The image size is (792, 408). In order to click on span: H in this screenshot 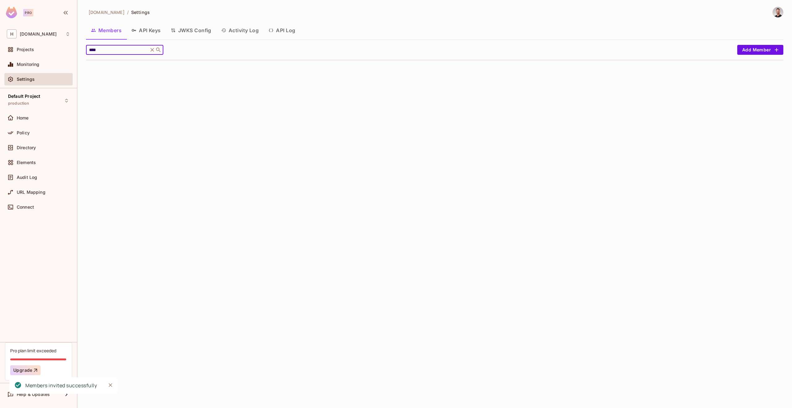, I will do `click(12, 34)`.